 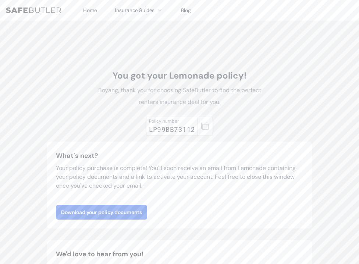 I want to click on img: SafeButler Text Logo, so click(x=33, y=10).